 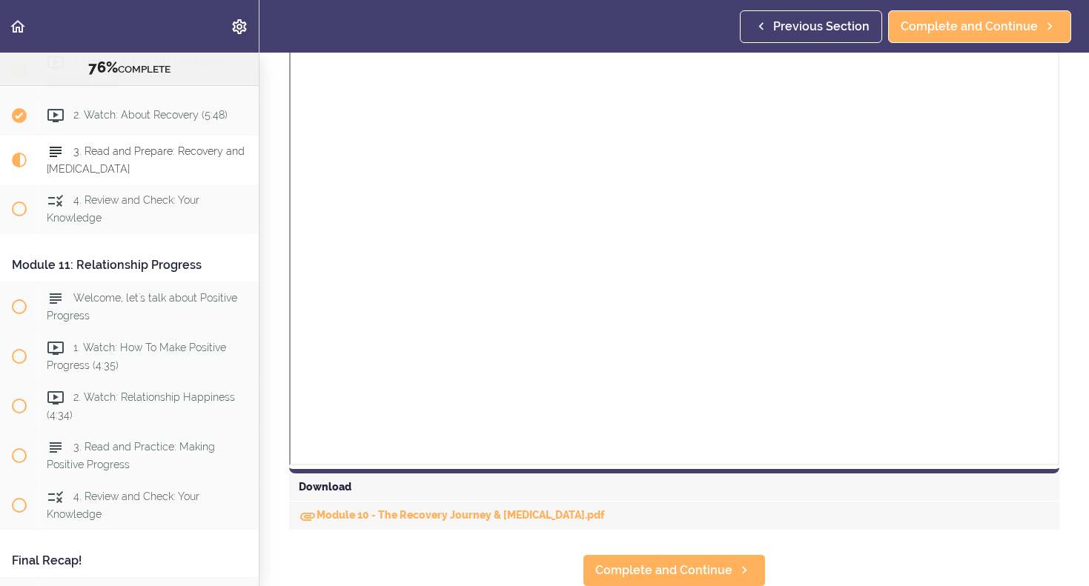 I want to click on span: 2. Watch: About Recovery (5:48), so click(x=150, y=115).